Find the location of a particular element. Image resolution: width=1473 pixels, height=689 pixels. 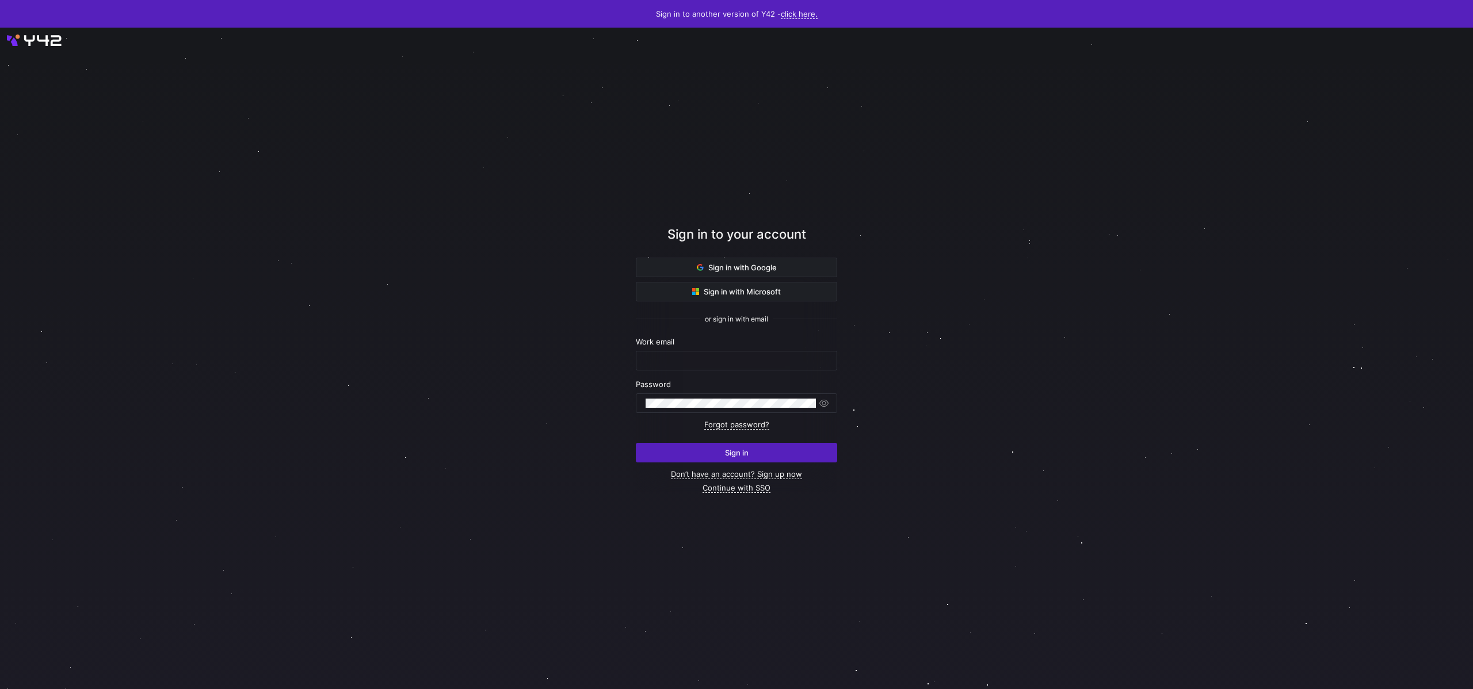

a: click here. is located at coordinates (799, 14).